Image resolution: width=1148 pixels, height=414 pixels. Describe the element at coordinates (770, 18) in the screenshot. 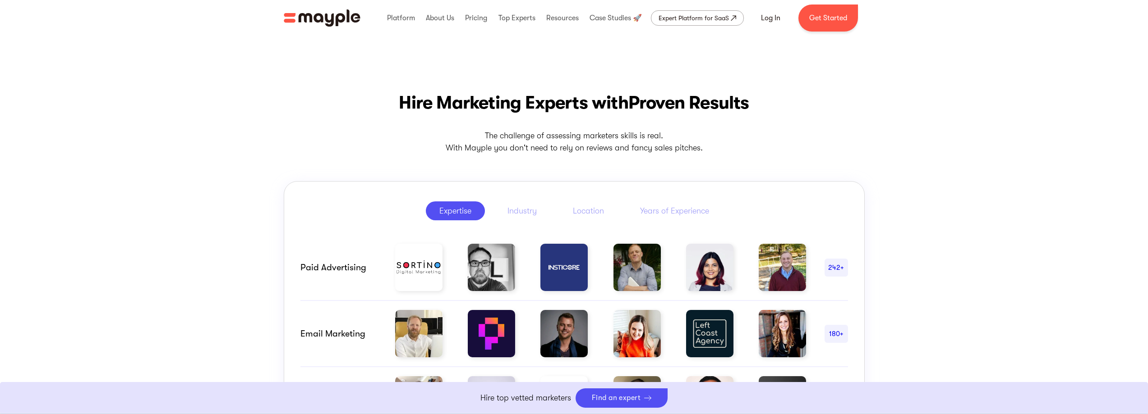

I see `a: Log In` at that location.